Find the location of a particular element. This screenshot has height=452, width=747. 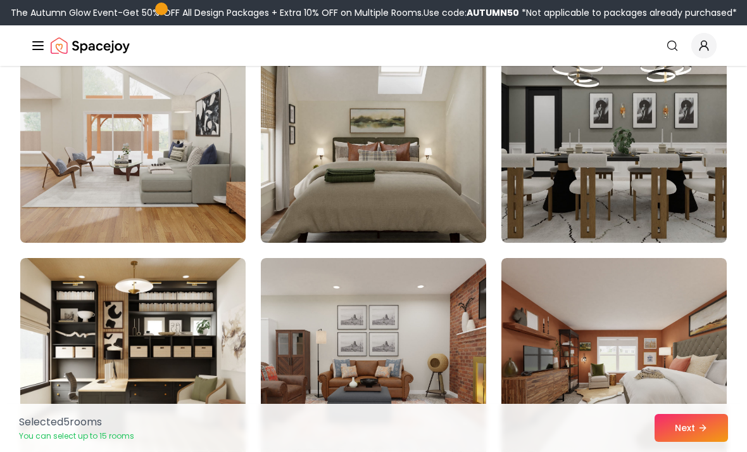

img: Spacejoy Logo is located at coordinates (90, 46).